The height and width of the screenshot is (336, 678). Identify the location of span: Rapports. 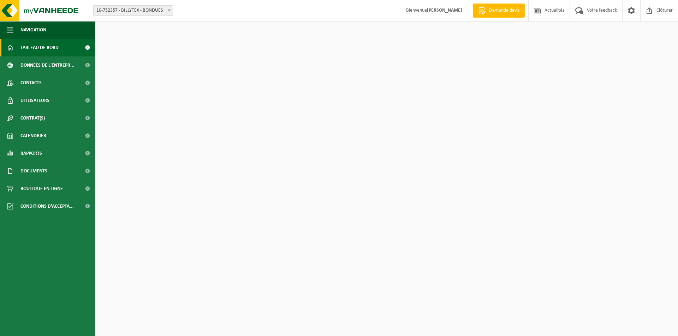
(31, 153).